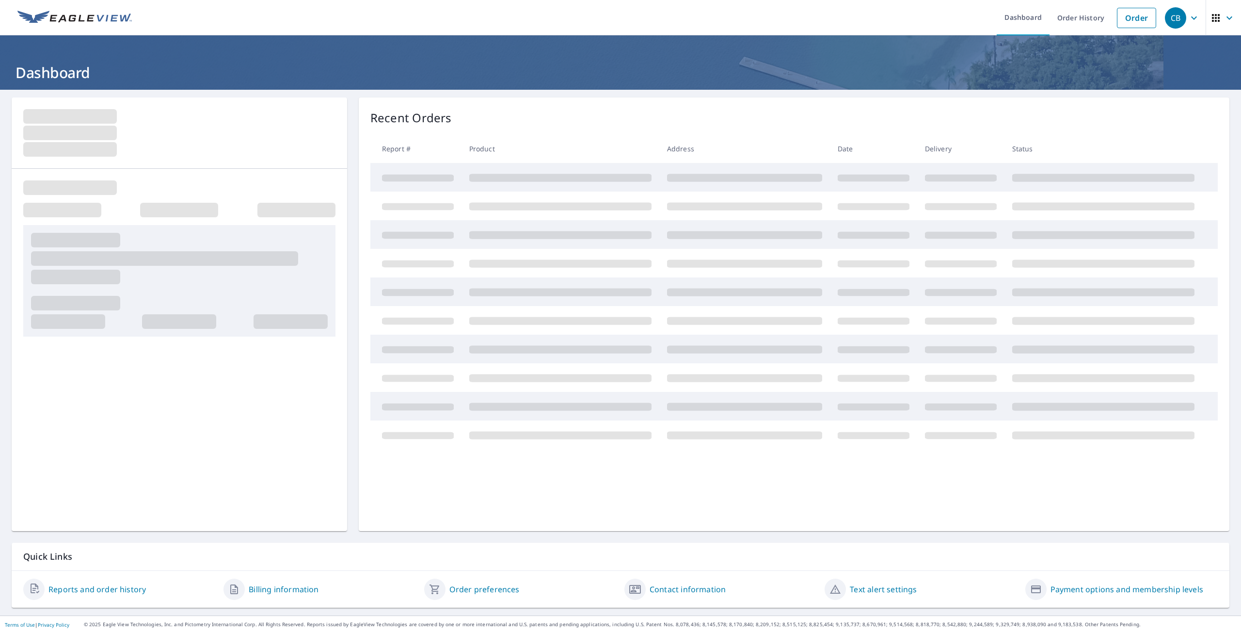 The height and width of the screenshot is (633, 1241). What do you see at coordinates (411, 118) in the screenshot?
I see `p: Recent Orders` at bounding box center [411, 118].